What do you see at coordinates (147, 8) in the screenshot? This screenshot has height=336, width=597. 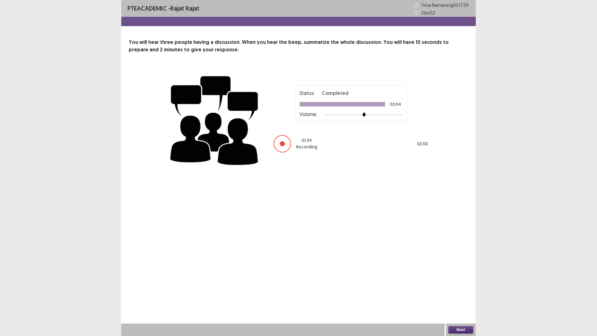 I see `span: PTE academic` at bounding box center [147, 8].